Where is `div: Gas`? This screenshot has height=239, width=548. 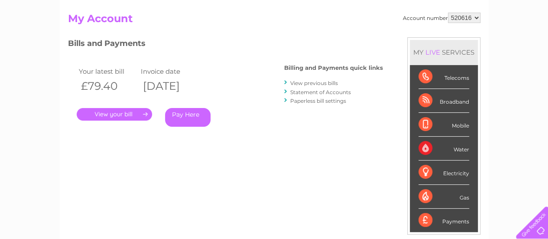 div: Gas is located at coordinates (443, 196).